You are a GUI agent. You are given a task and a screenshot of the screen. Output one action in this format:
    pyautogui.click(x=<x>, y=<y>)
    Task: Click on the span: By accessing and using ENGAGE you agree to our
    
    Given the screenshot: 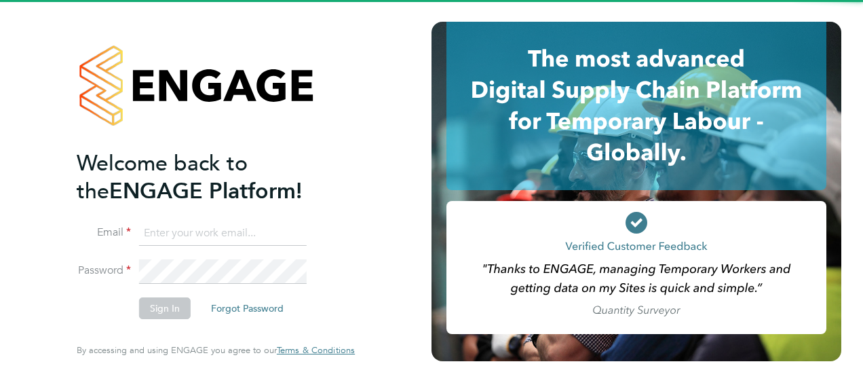 What is the action you would take?
    pyautogui.click(x=216, y=349)
    